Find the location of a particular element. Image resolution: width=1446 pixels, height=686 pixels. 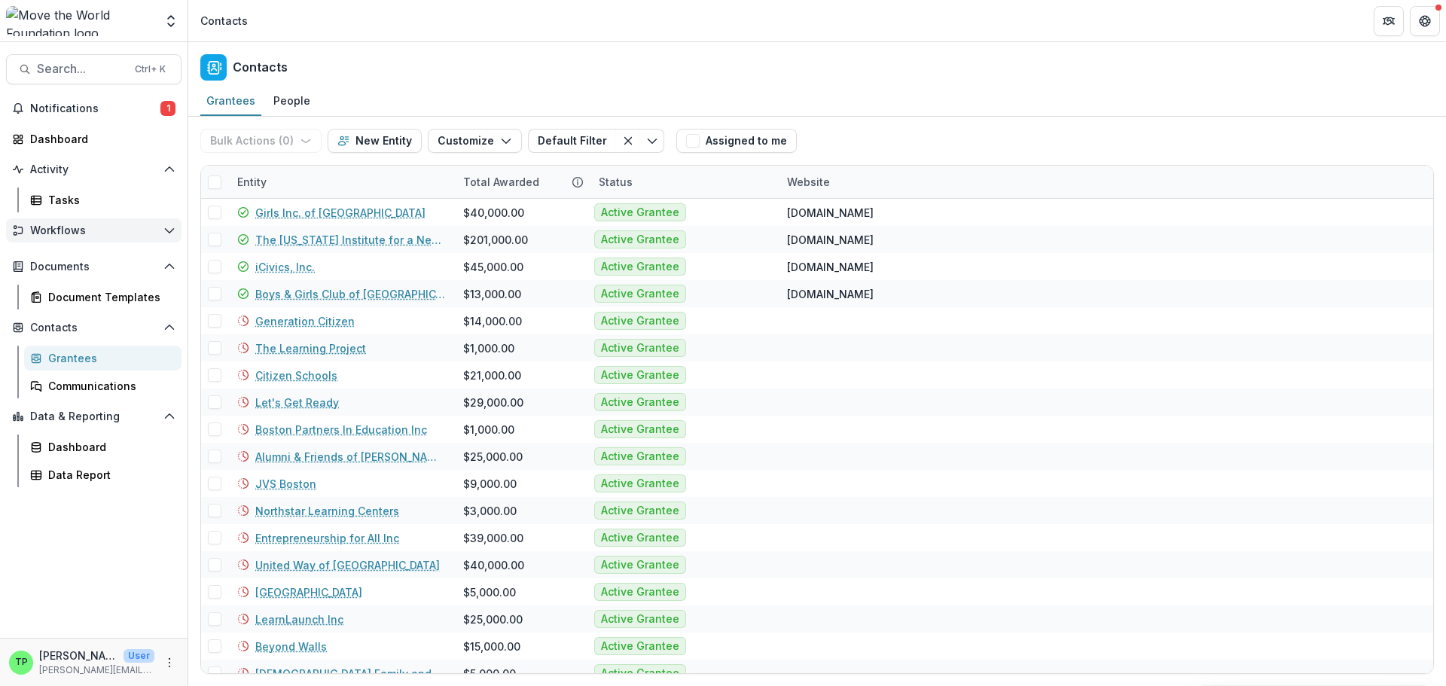

a: Northstar Learning Centers is located at coordinates (327, 511).